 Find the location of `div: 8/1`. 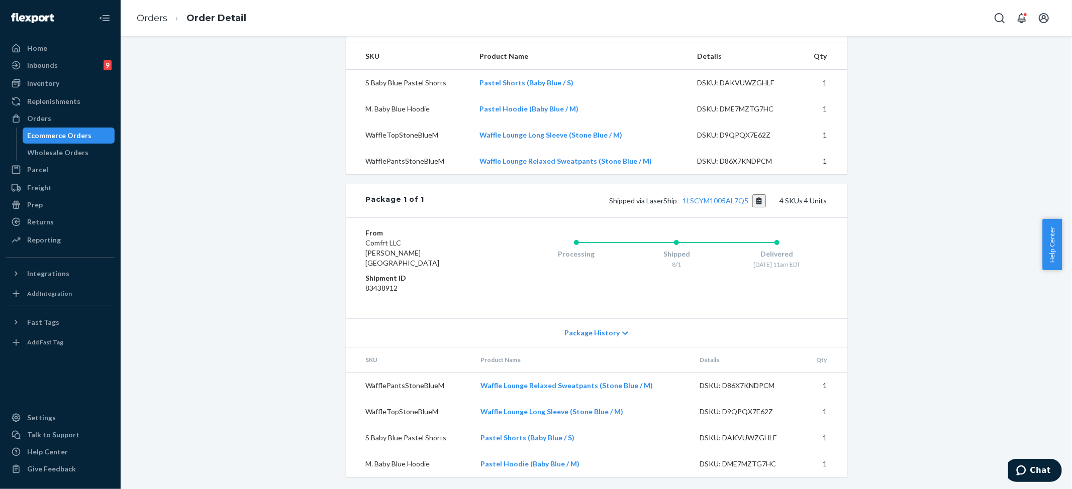

div: 8/1 is located at coordinates (676, 264).